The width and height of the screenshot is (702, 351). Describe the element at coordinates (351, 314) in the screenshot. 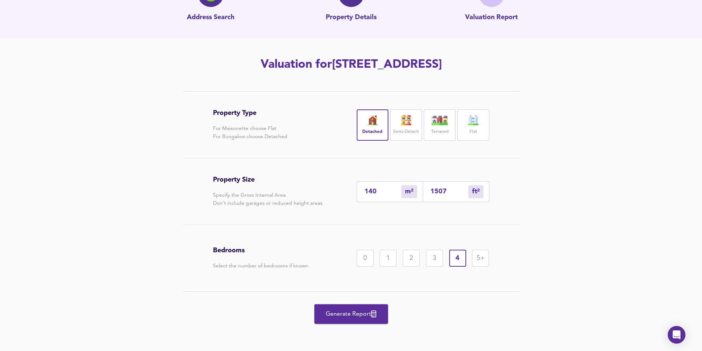

I see `span: Generate Report` at that location.